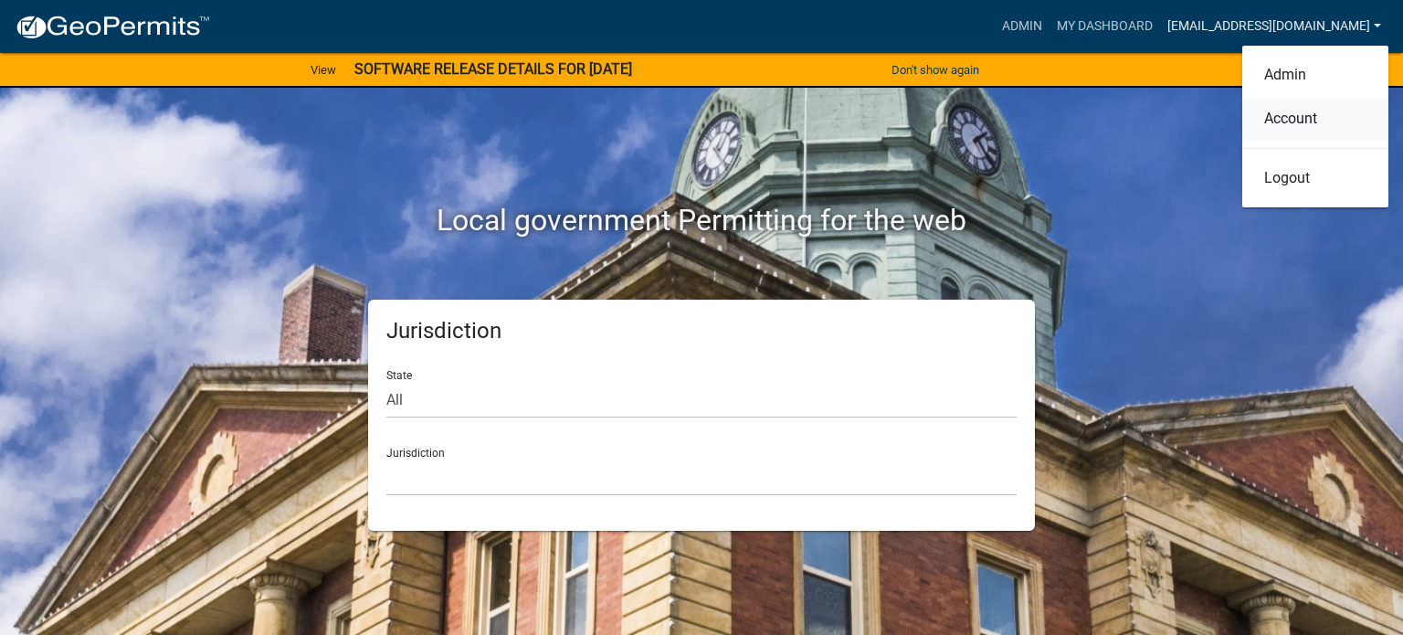  What do you see at coordinates (1315, 178) in the screenshot?
I see `a: Logout` at bounding box center [1315, 178].